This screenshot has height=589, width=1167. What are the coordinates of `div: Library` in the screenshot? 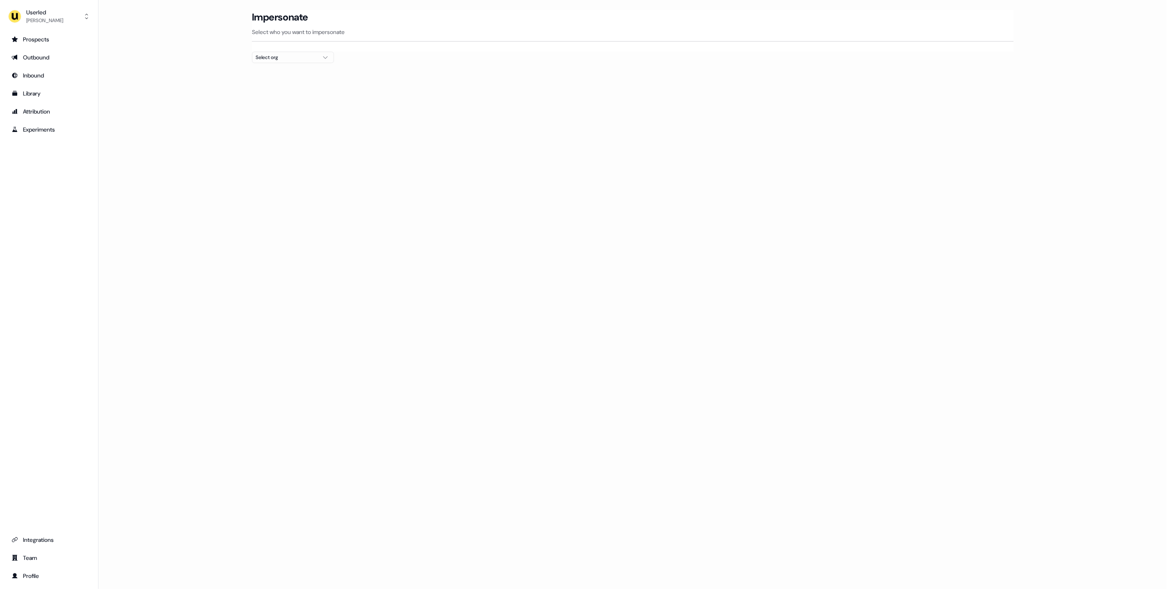 It's located at (49, 94).